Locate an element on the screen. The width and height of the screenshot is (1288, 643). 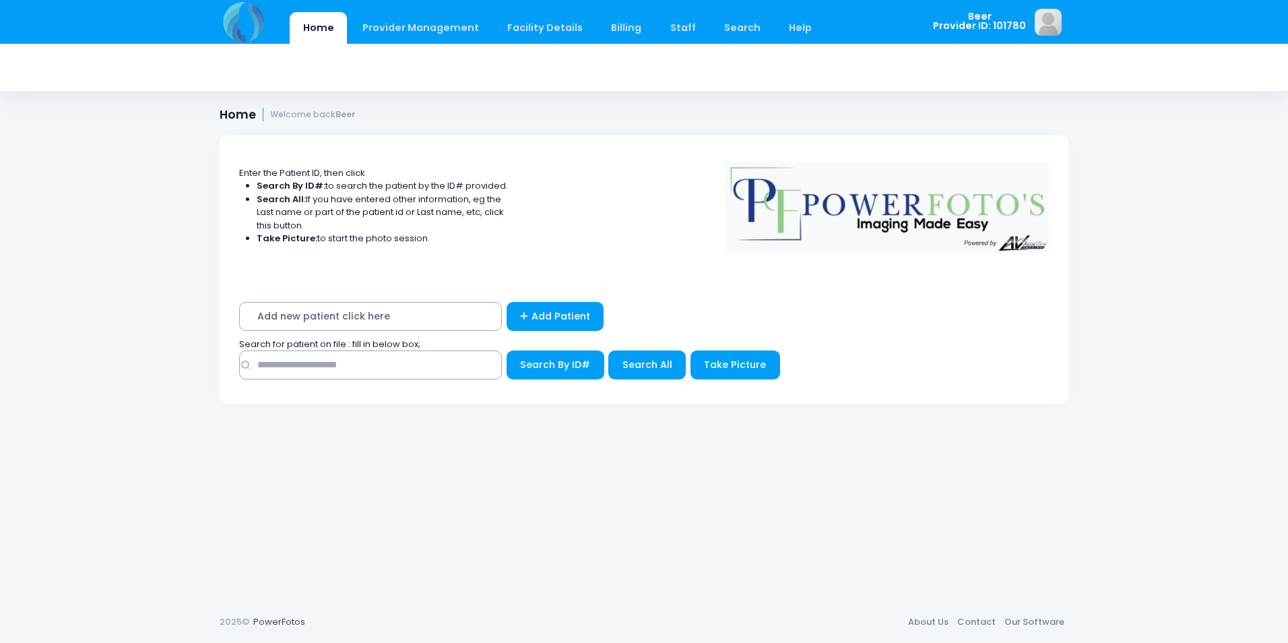
small: Welcome back is located at coordinates (313, 115).